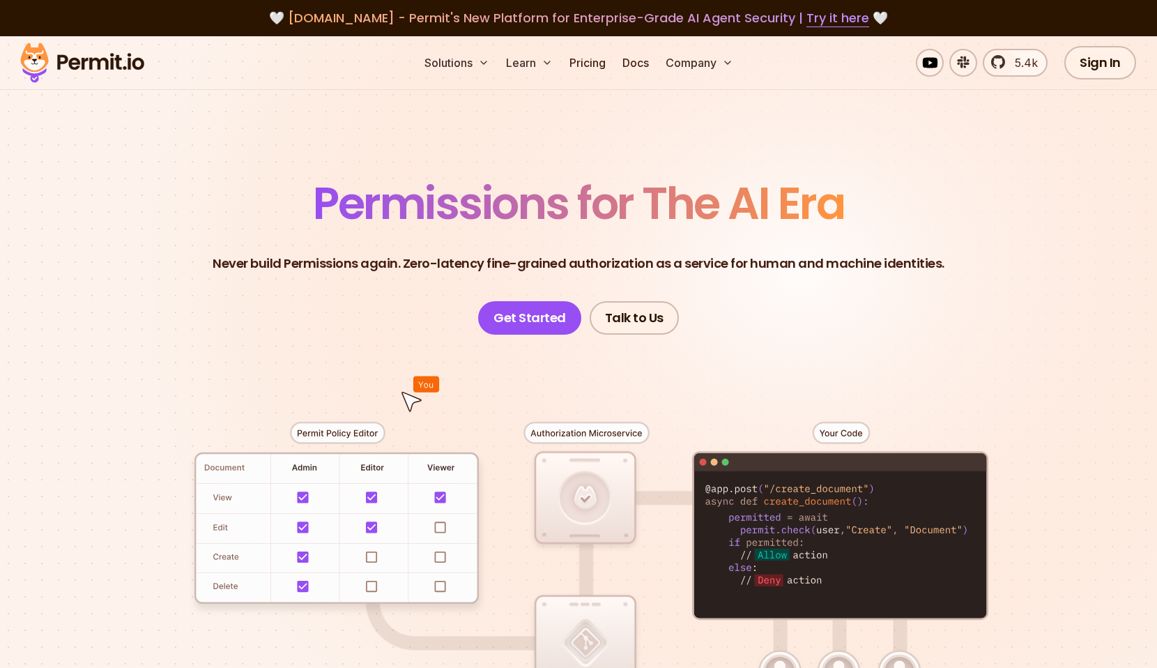  Describe the element at coordinates (1100, 63) in the screenshot. I see `a: Sign In` at that location.